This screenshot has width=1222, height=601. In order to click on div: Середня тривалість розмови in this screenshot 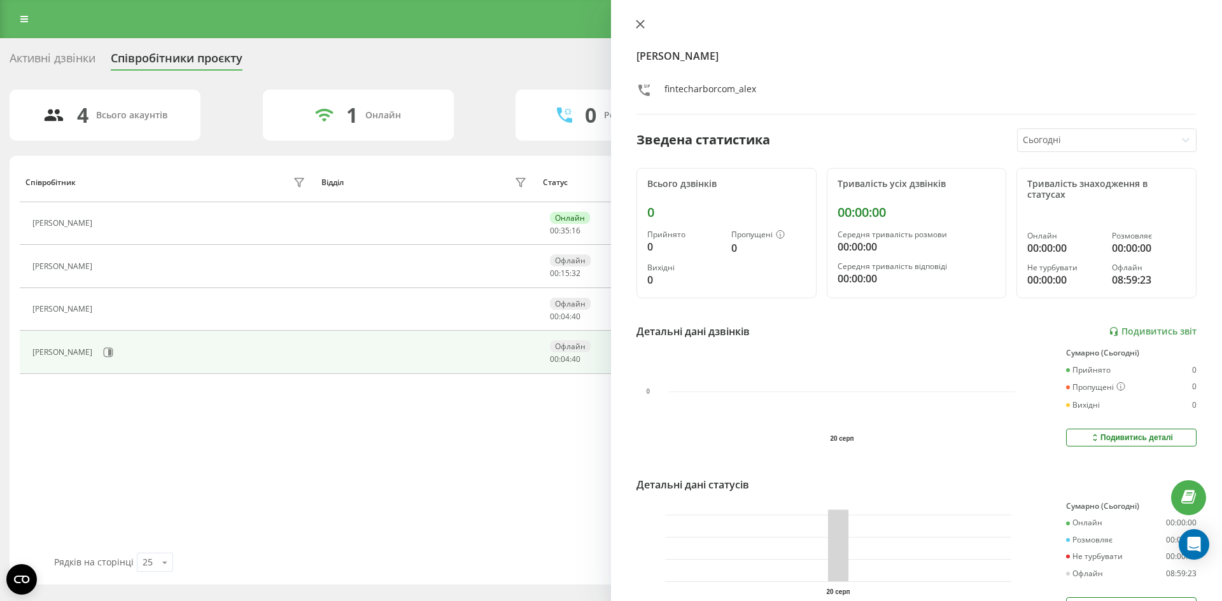, I will do `click(916, 235)`.